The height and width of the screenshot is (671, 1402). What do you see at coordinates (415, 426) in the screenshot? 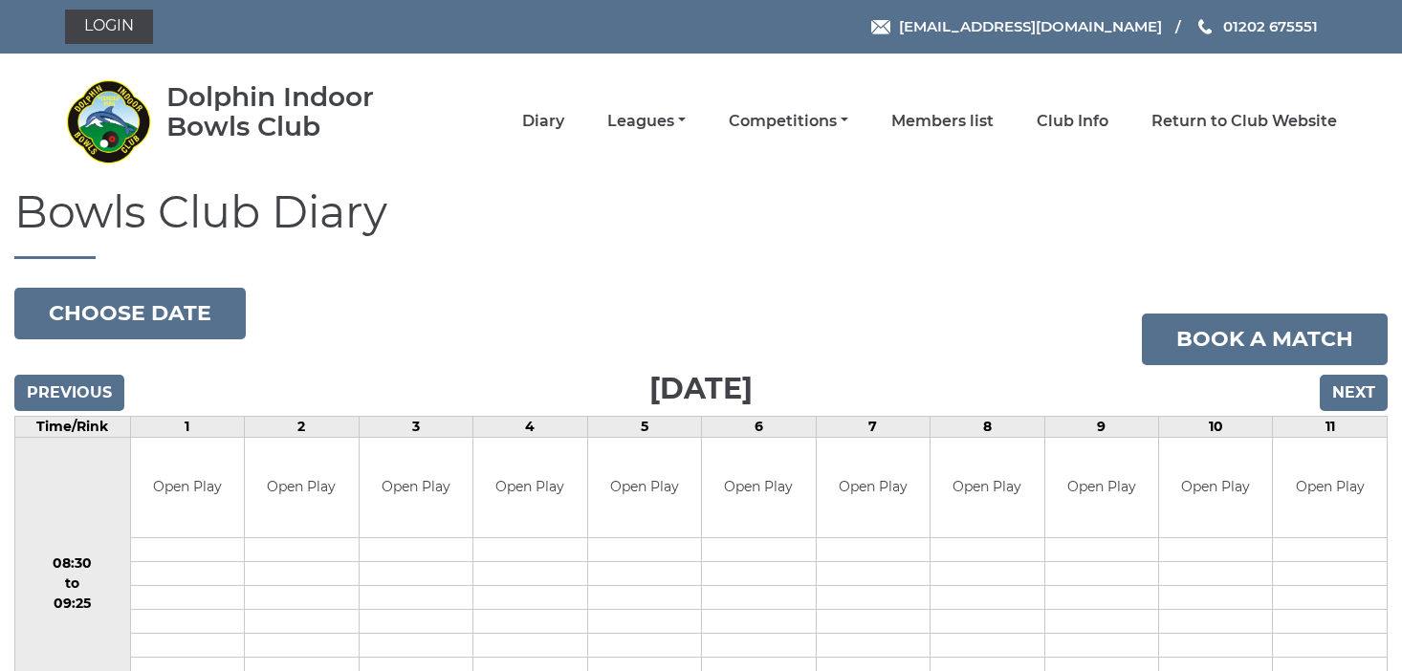
I see `td: 3` at bounding box center [415, 426].